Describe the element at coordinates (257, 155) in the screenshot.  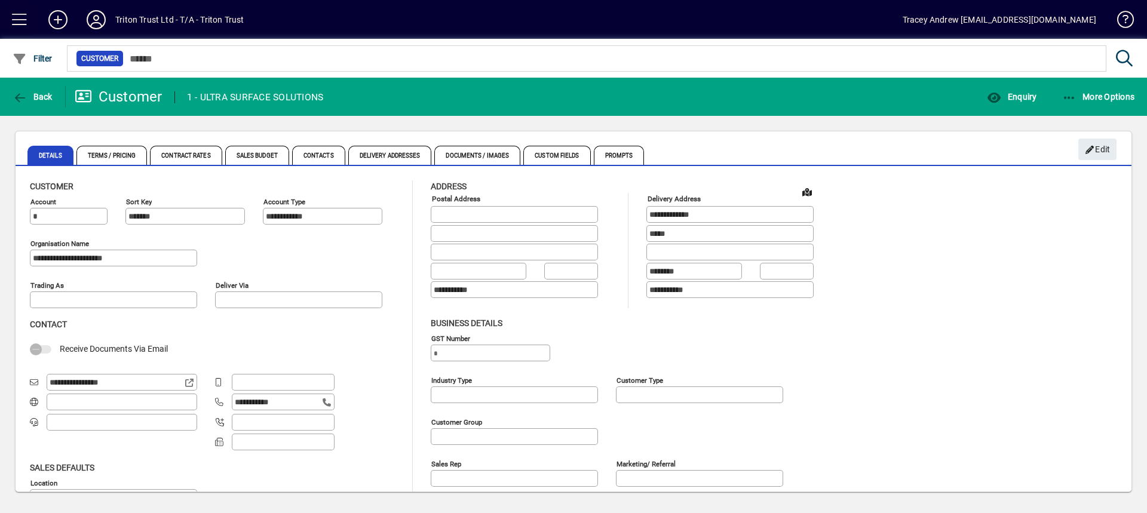
I see `span: Sales Budget` at that location.